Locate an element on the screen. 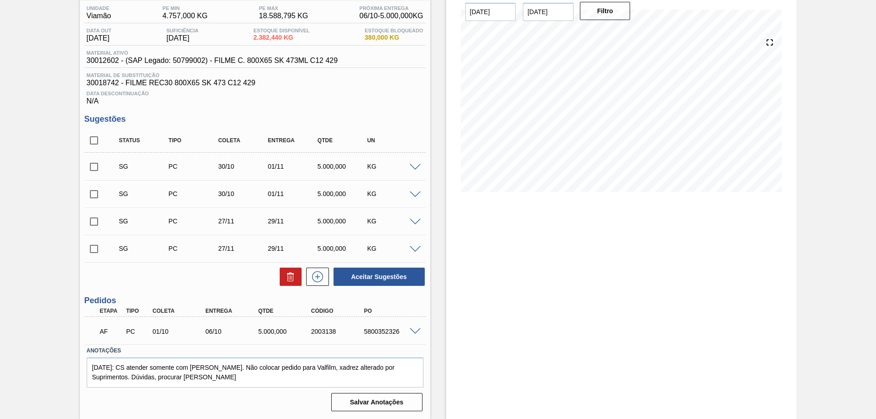 Image resolution: width=876 pixels, height=419 pixels. div: Aguardando Faturamento is located at coordinates (111, 332).